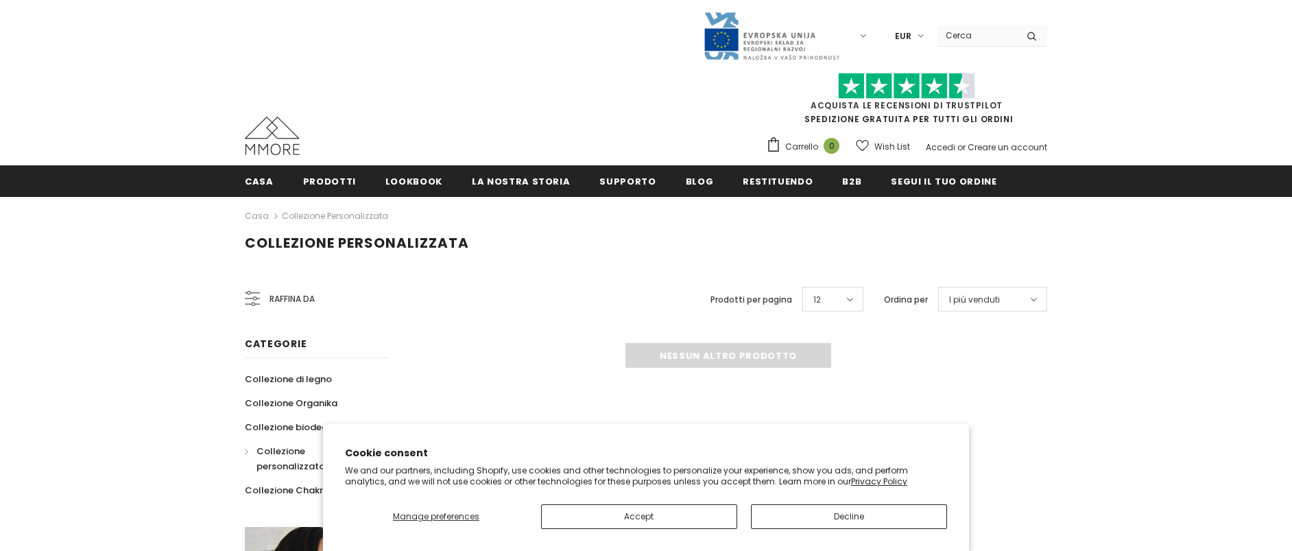 The height and width of the screenshot is (551, 1292). I want to click on span: Collezione di legno, so click(288, 378).